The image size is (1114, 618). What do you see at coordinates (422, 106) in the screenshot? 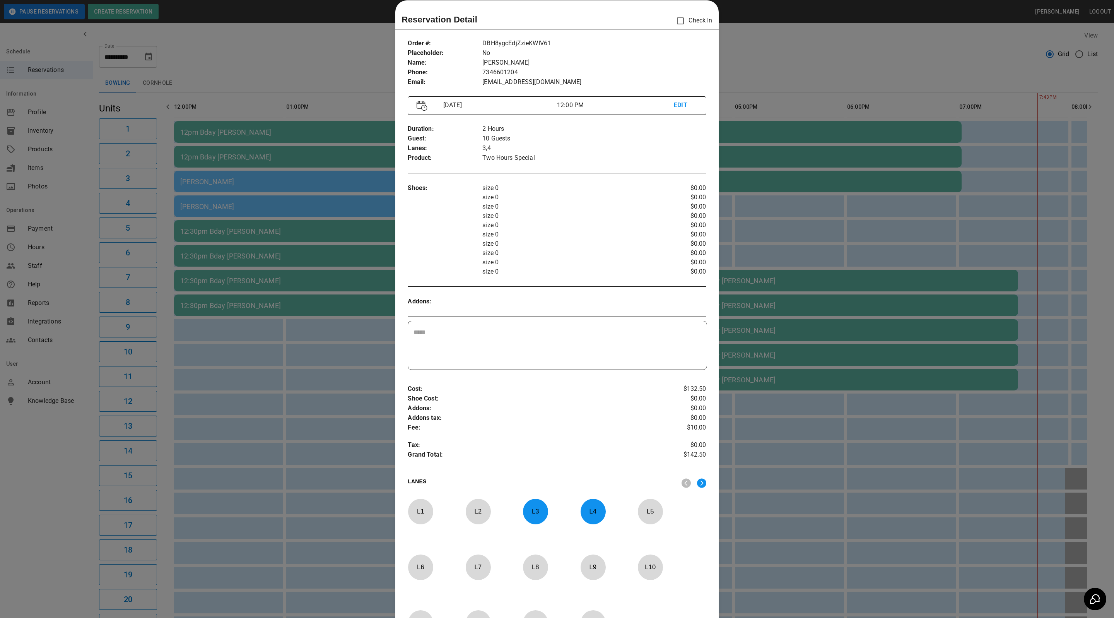
I see `img: Vector` at bounding box center [422, 106].